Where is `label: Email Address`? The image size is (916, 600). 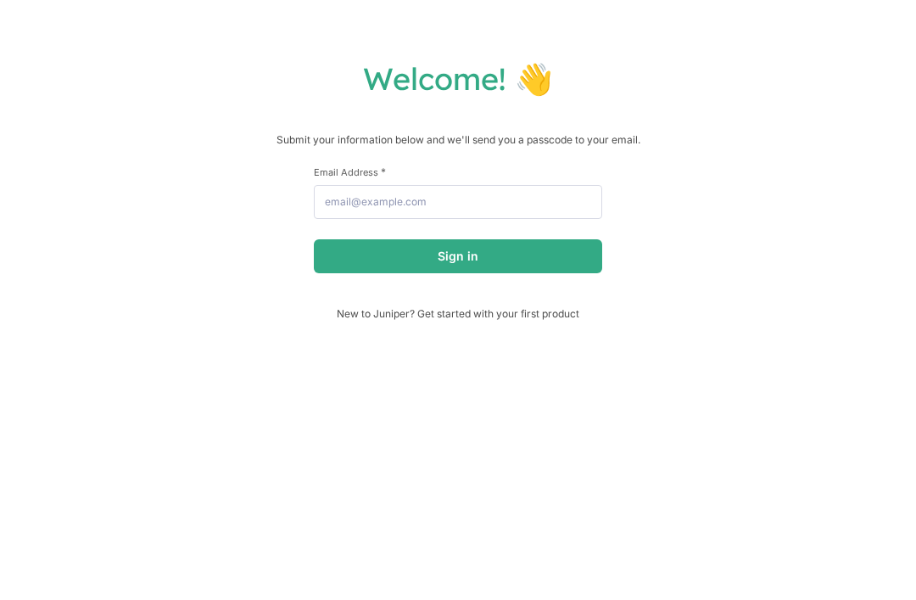 label: Email Address is located at coordinates (458, 171).